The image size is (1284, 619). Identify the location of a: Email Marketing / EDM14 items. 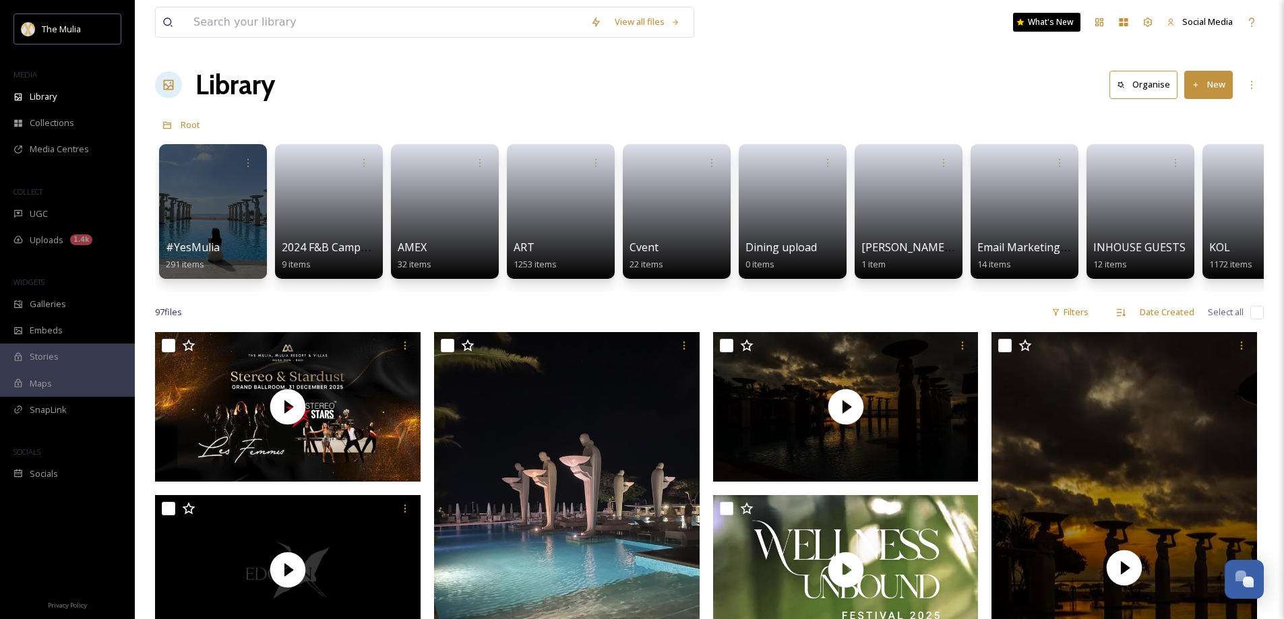
(1035, 255).